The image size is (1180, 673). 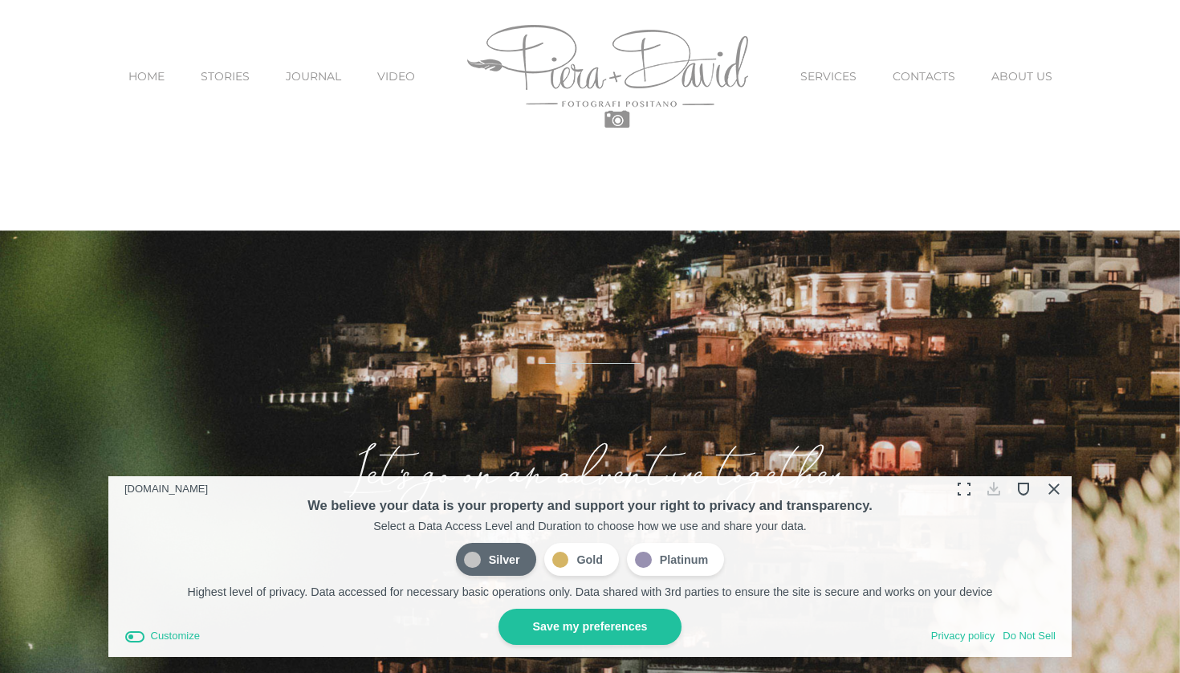 What do you see at coordinates (396, 76) in the screenshot?
I see `span: VIDEO` at bounding box center [396, 76].